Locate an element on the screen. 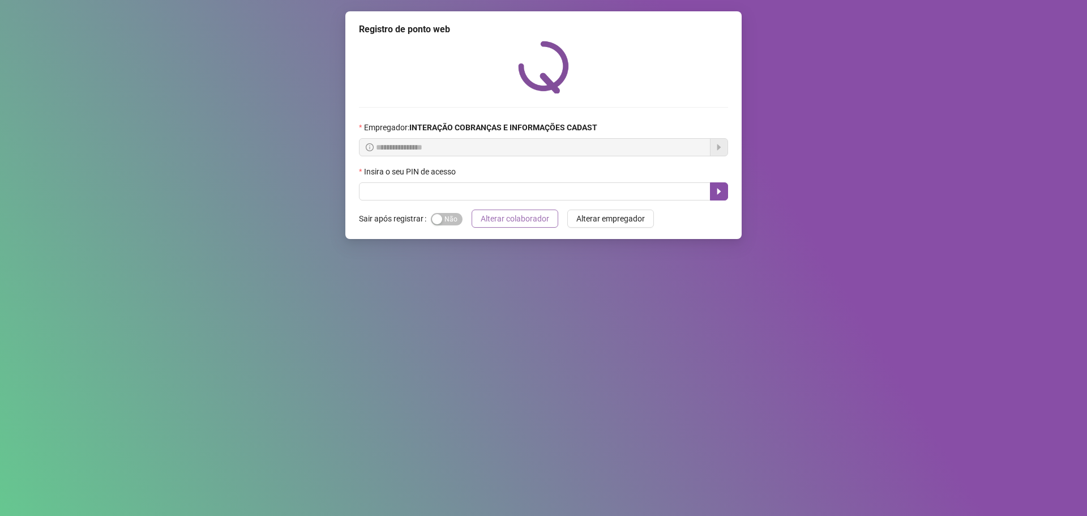  span: caret-right is located at coordinates (719, 191).